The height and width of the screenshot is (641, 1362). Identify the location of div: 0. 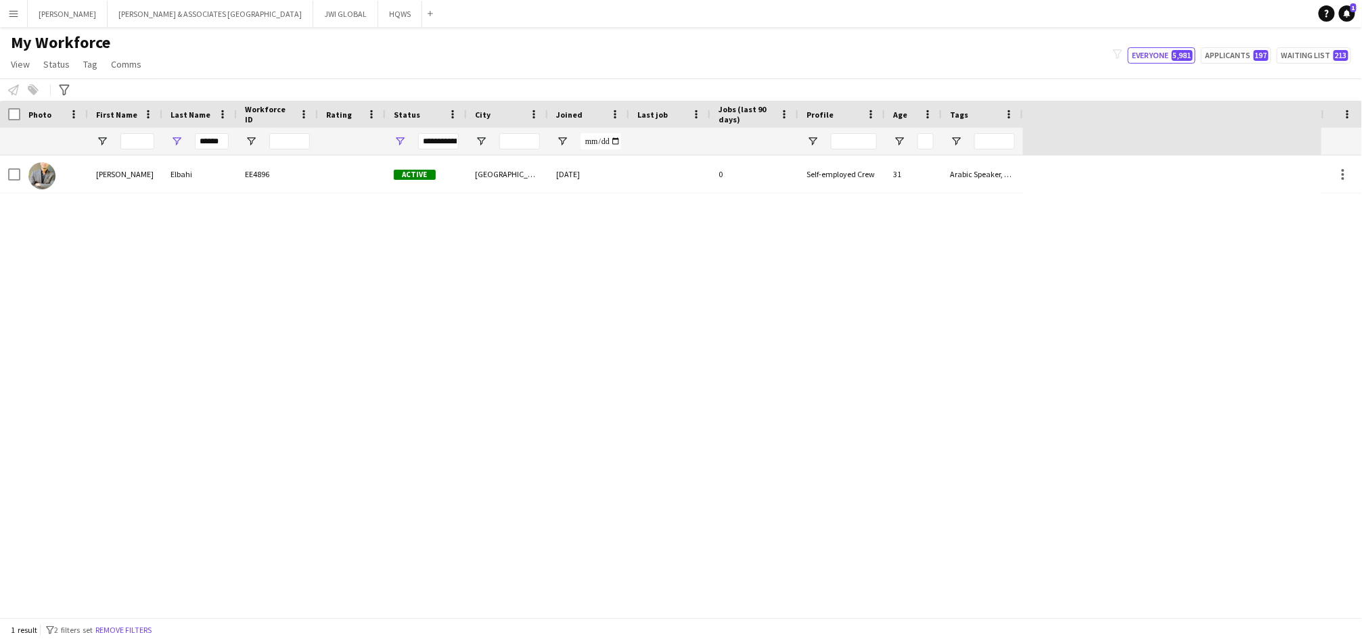
(754, 174).